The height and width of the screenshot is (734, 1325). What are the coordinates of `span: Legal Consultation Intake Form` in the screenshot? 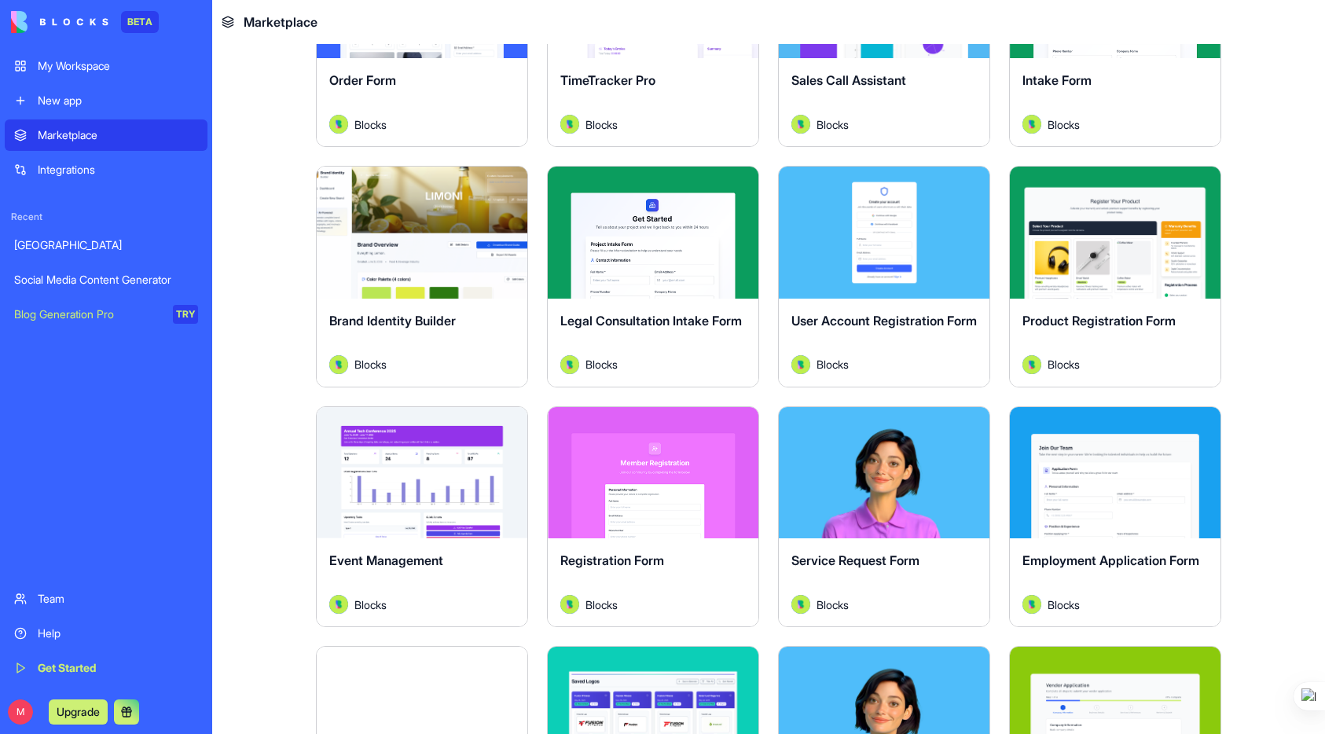 It's located at (651, 321).